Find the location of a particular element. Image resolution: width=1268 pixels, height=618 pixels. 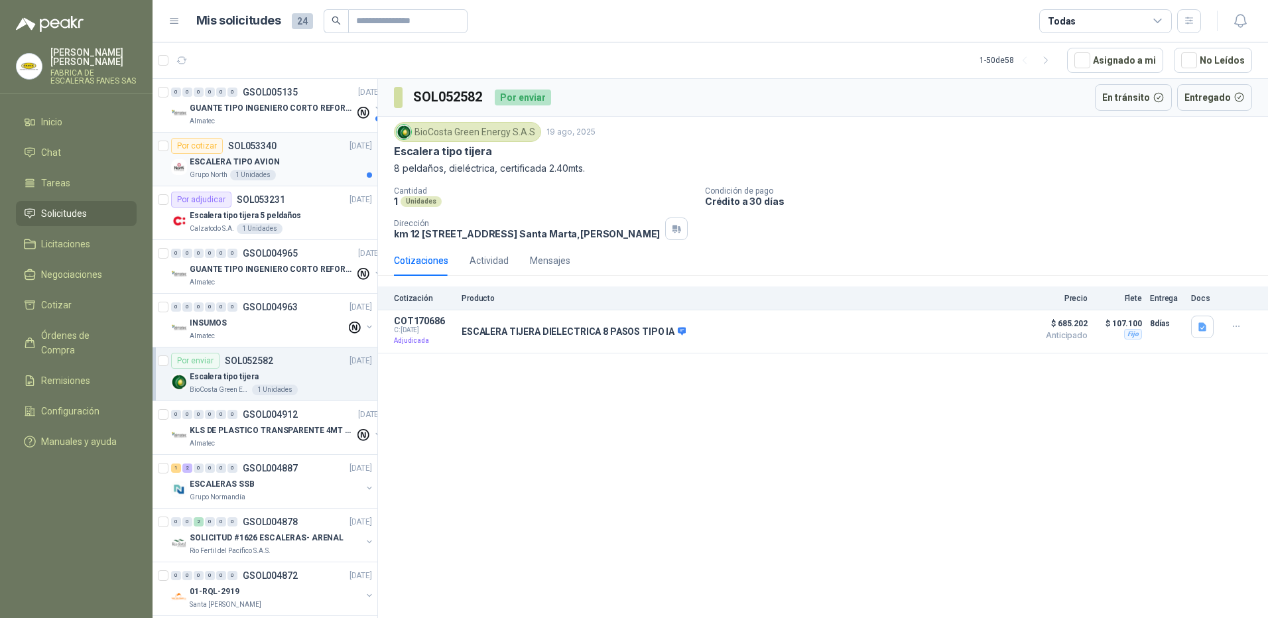

div: Por cotizar is located at coordinates (197, 146).